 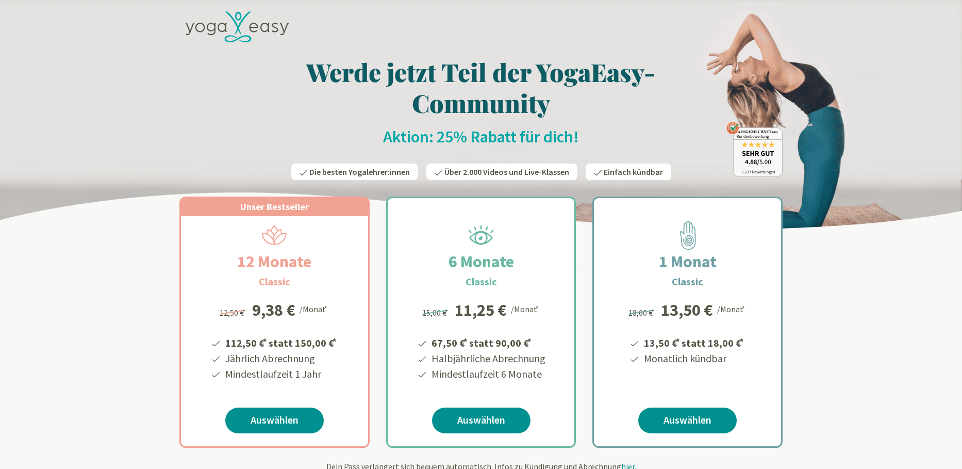 I want to click on span: 18,00 €, so click(x=642, y=312).